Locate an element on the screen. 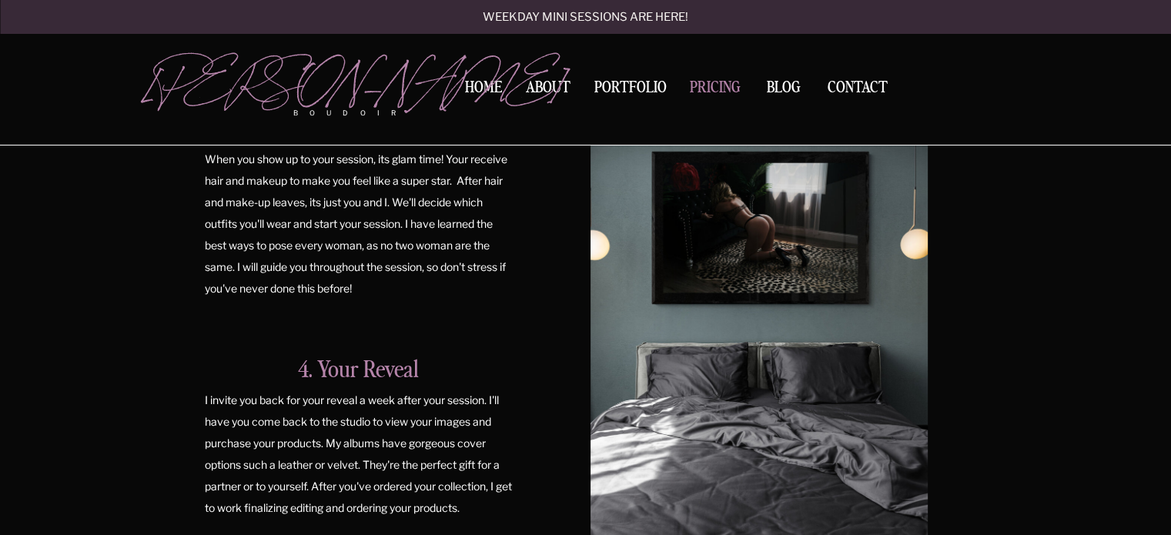  a: Portfolio is located at coordinates (631, 90).